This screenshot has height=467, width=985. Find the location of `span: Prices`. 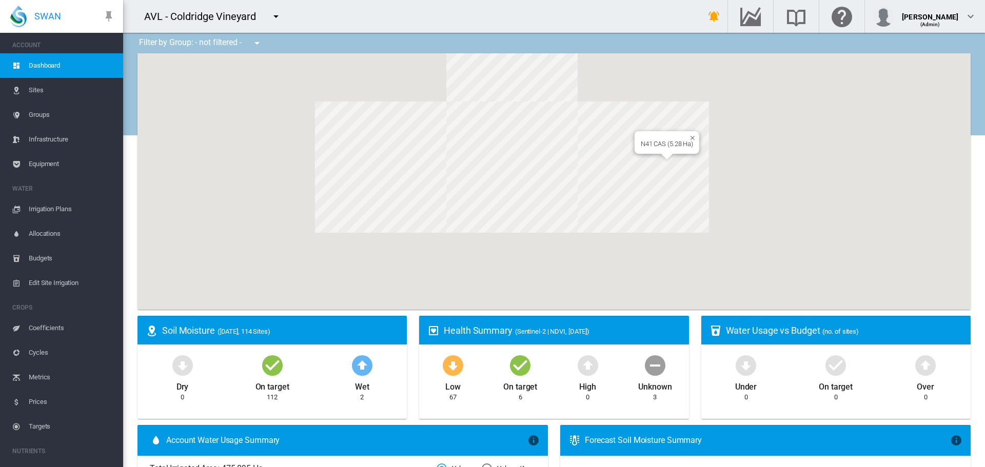

span: Prices is located at coordinates (72, 402).